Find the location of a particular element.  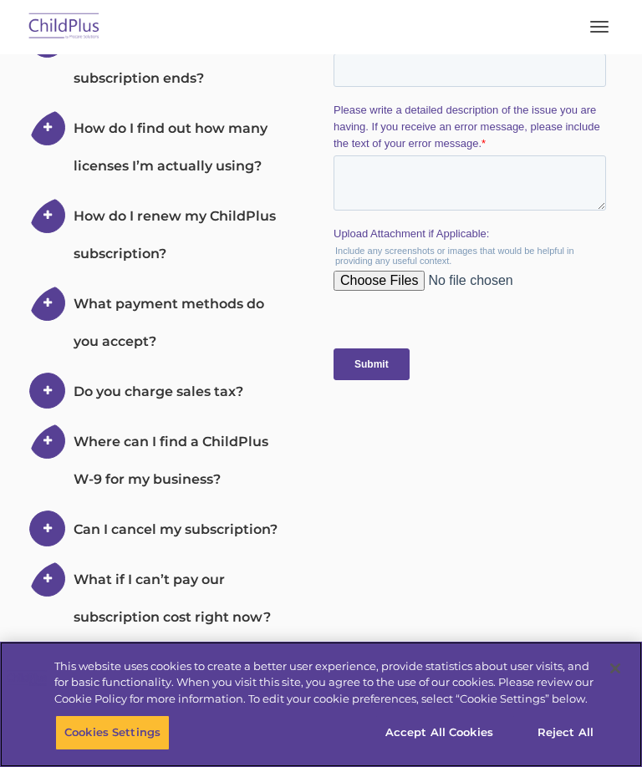

div: This website uses cookies to create a better user experience, provide statistics about user visit... is located at coordinates (325, 683).